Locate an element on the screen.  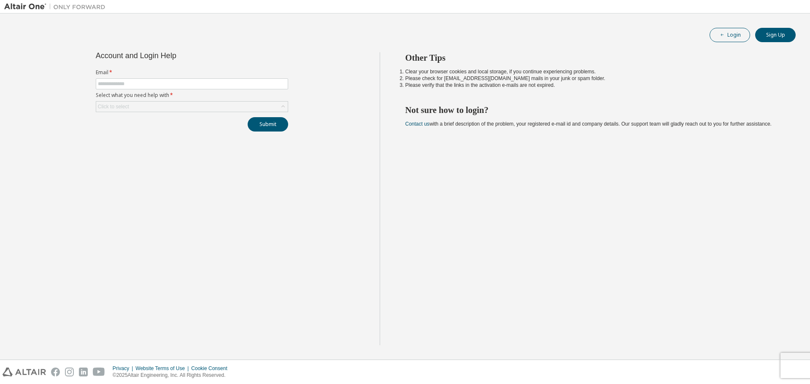
button: Login is located at coordinates (730, 35).